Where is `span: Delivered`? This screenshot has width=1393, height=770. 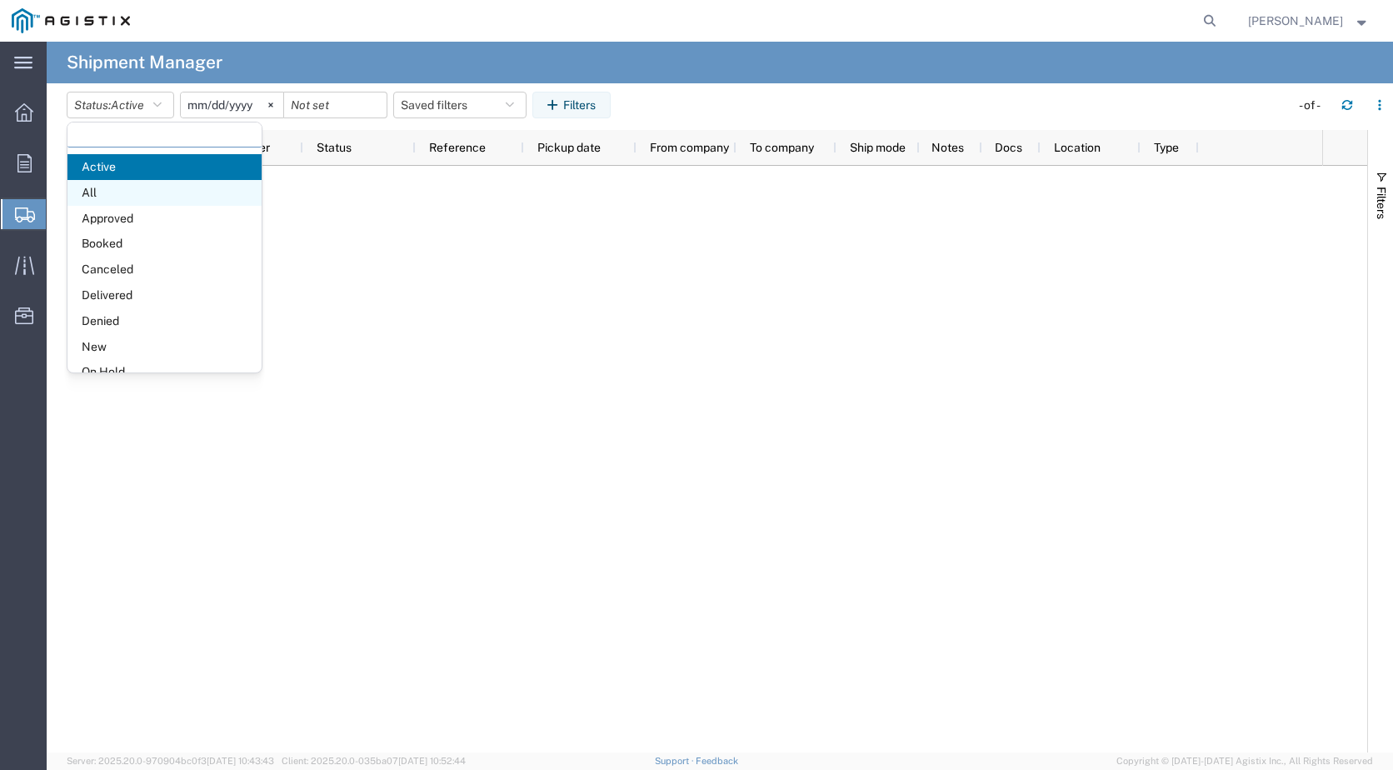
span: Delivered is located at coordinates (164, 295).